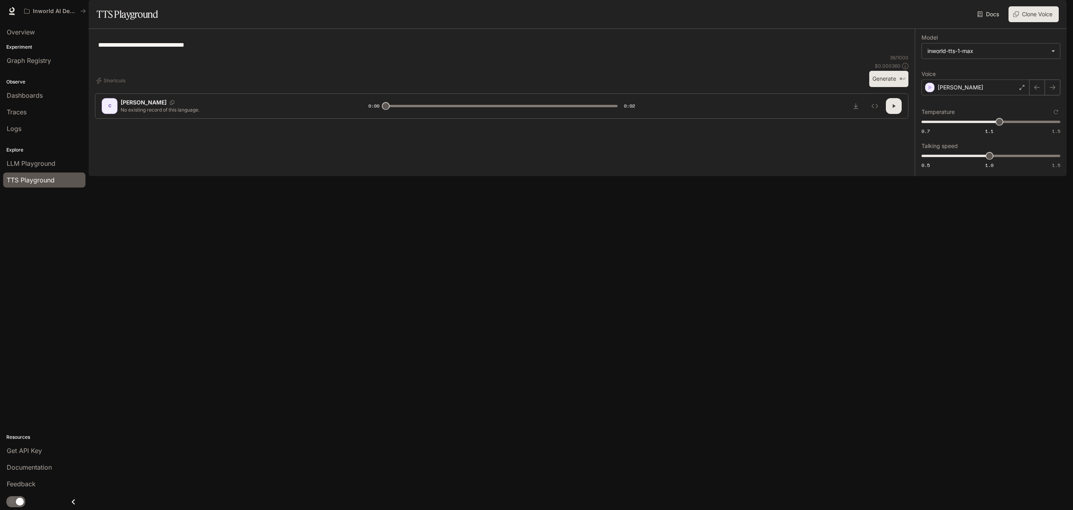  Describe the element at coordinates (112, 81) in the screenshot. I see `button: Shortcuts` at that location.